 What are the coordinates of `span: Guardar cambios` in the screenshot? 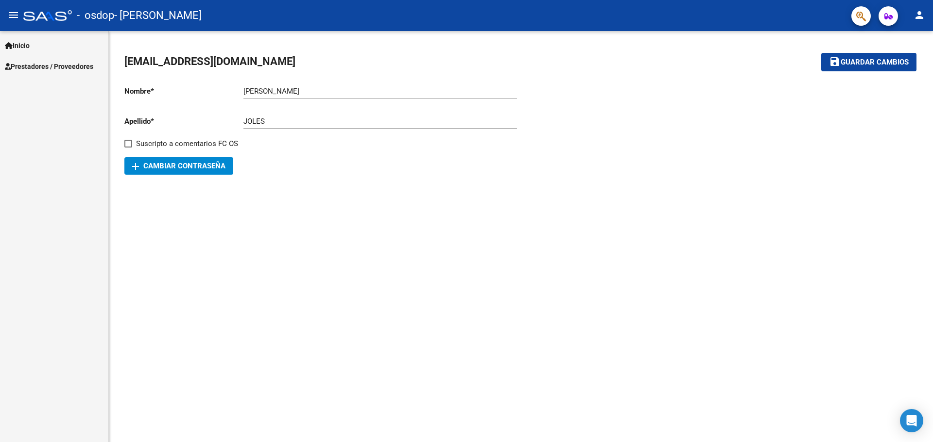 It's located at (874, 63).